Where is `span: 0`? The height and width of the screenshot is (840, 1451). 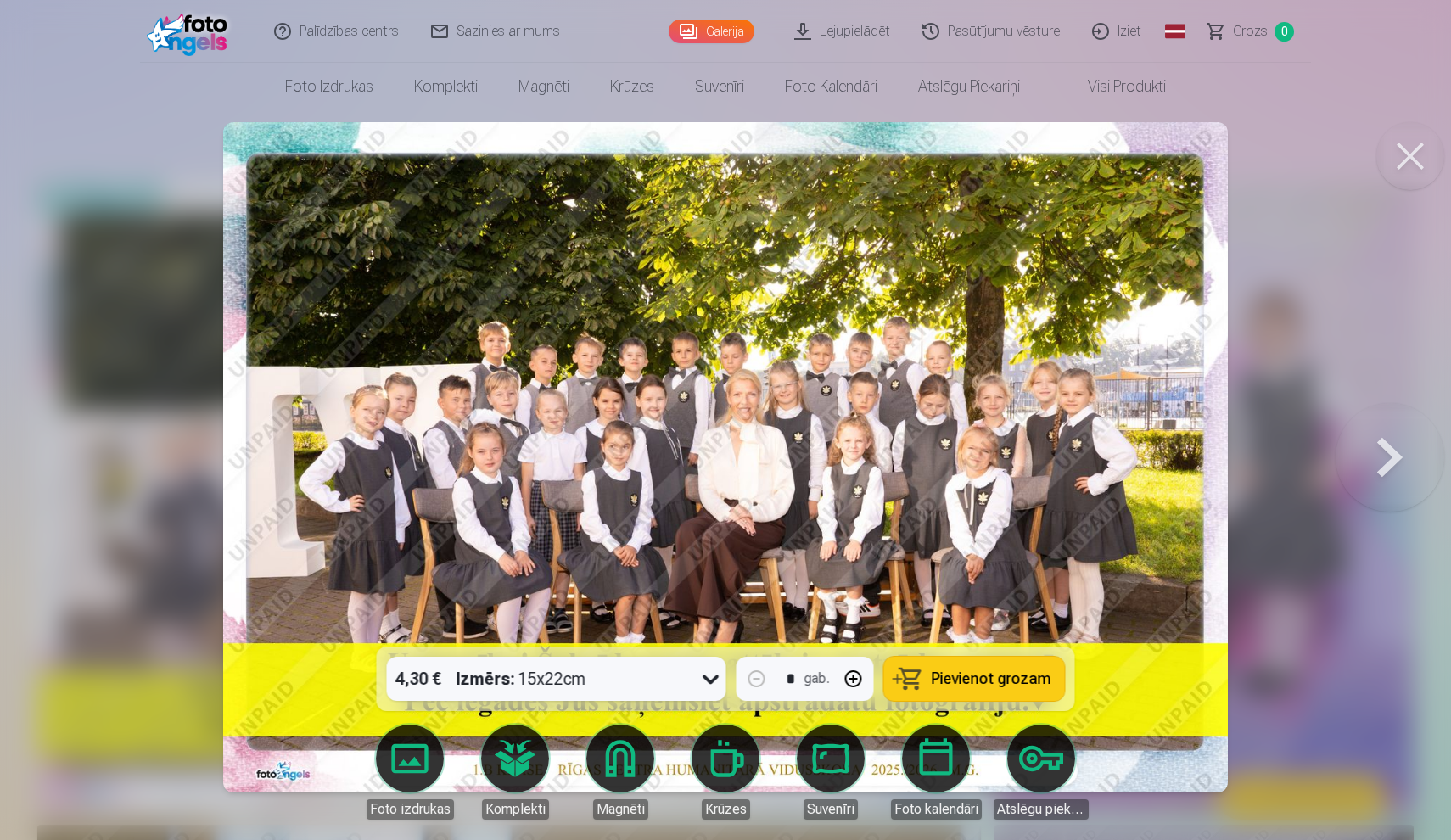
span: 0 is located at coordinates (1284, 32).